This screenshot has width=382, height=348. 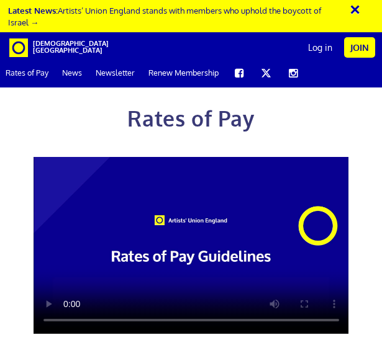 What do you see at coordinates (33, 10) in the screenshot?
I see `strong: Latest News:` at bounding box center [33, 10].